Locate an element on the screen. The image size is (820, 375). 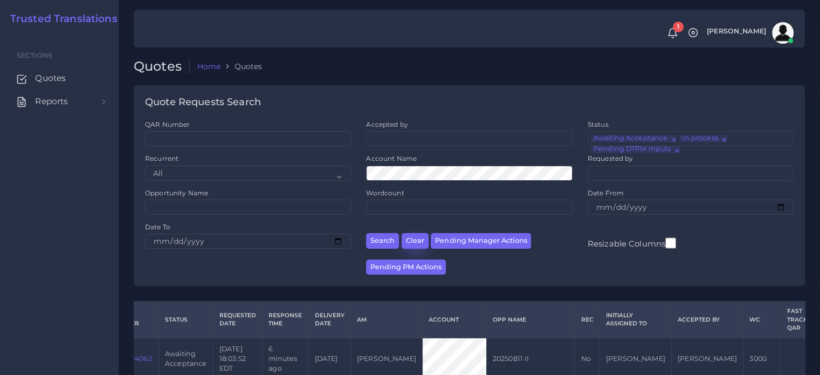
h2: Quotes is located at coordinates (162, 66).